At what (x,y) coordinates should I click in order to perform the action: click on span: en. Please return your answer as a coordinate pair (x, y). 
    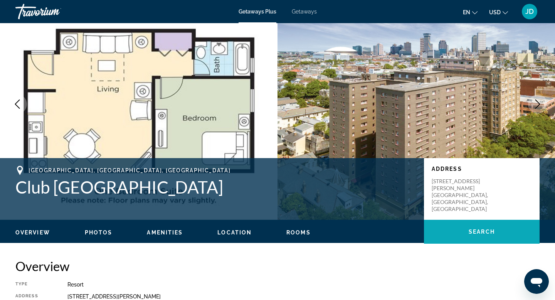
    Looking at the image, I should click on (466, 12).